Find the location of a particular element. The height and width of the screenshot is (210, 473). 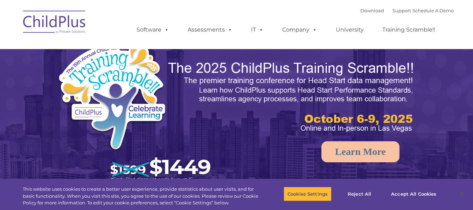

img: ChildPlus by Procare Solutions is located at coordinates (55, 23).